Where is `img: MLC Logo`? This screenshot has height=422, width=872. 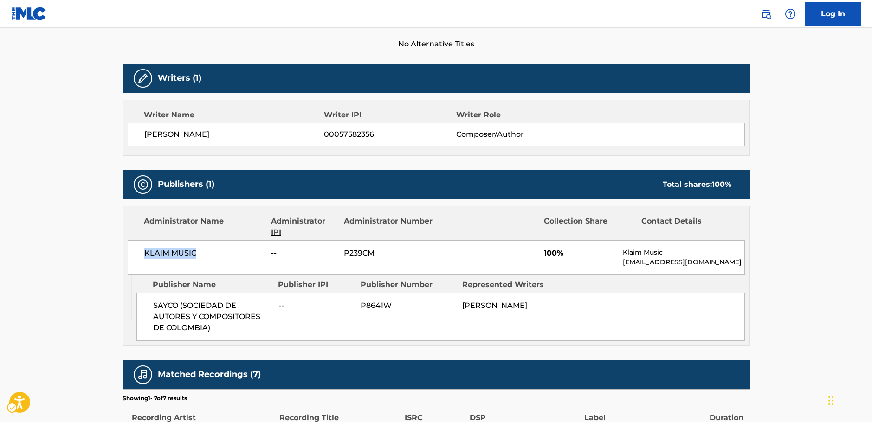
img: MLC Logo is located at coordinates (29, 13).